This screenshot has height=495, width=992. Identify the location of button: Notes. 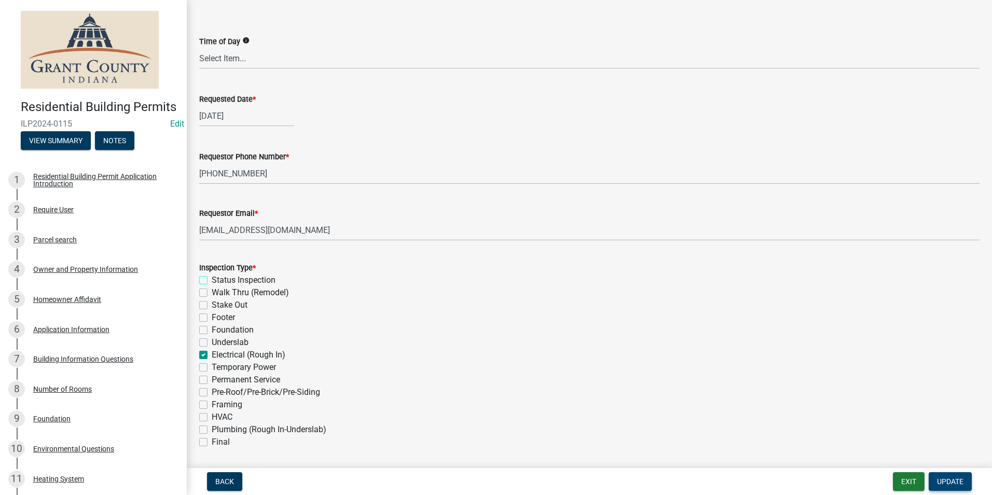
(115, 141).